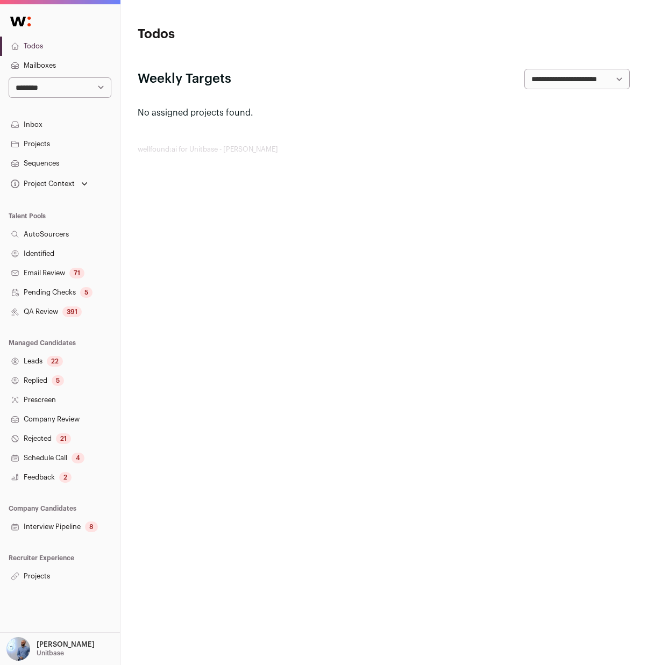 Image resolution: width=647 pixels, height=665 pixels. I want to click on p: Unitbase, so click(50, 653).